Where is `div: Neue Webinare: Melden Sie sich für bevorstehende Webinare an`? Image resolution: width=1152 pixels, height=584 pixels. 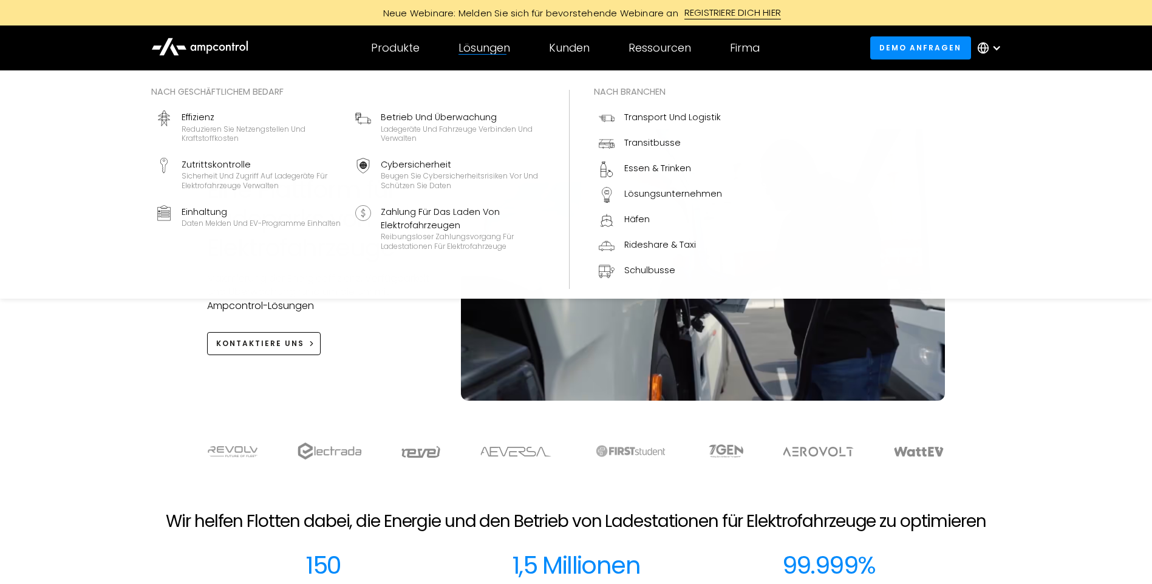 div: Neue Webinare: Melden Sie sich für bevorstehende Webinare an is located at coordinates (528, 13).